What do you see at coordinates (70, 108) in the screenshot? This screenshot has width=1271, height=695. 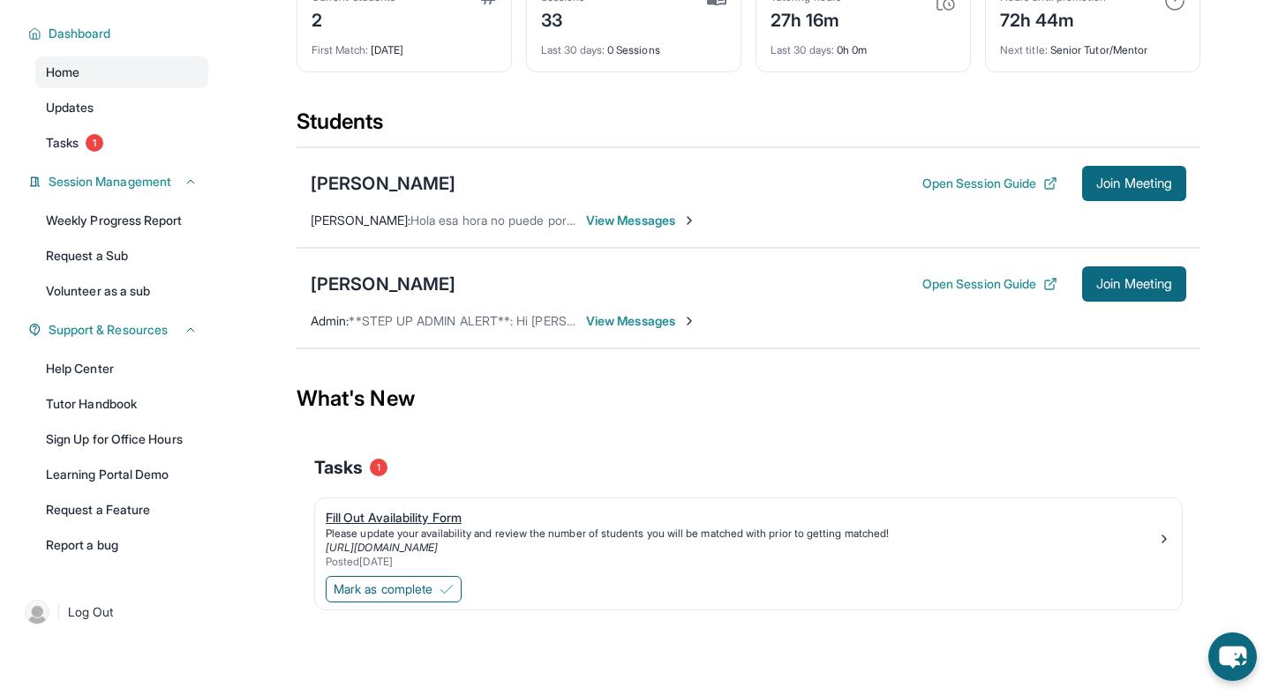 I see `span: Updates` at bounding box center [70, 108].